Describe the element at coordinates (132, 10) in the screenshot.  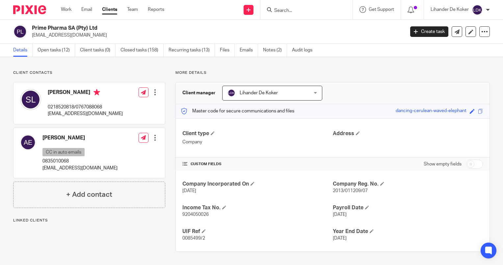
I see `a: Team` at that location.